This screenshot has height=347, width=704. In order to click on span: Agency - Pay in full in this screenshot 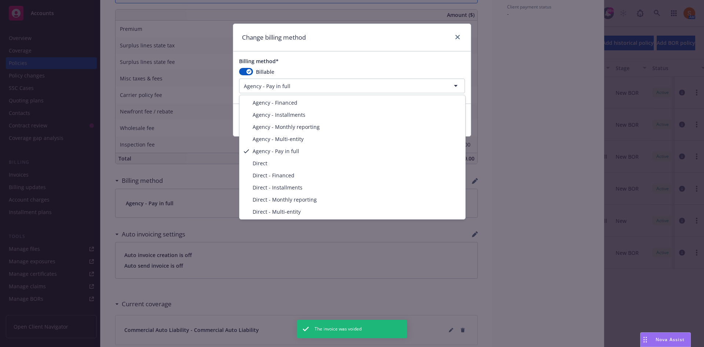, I will do `click(276, 151)`.